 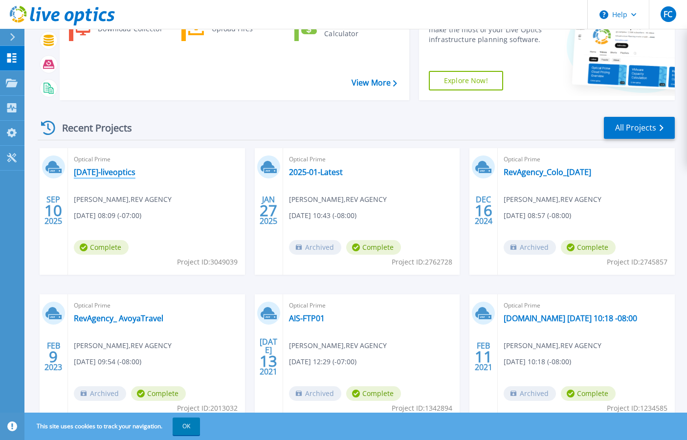 I want to click on a: View More, so click(x=374, y=83).